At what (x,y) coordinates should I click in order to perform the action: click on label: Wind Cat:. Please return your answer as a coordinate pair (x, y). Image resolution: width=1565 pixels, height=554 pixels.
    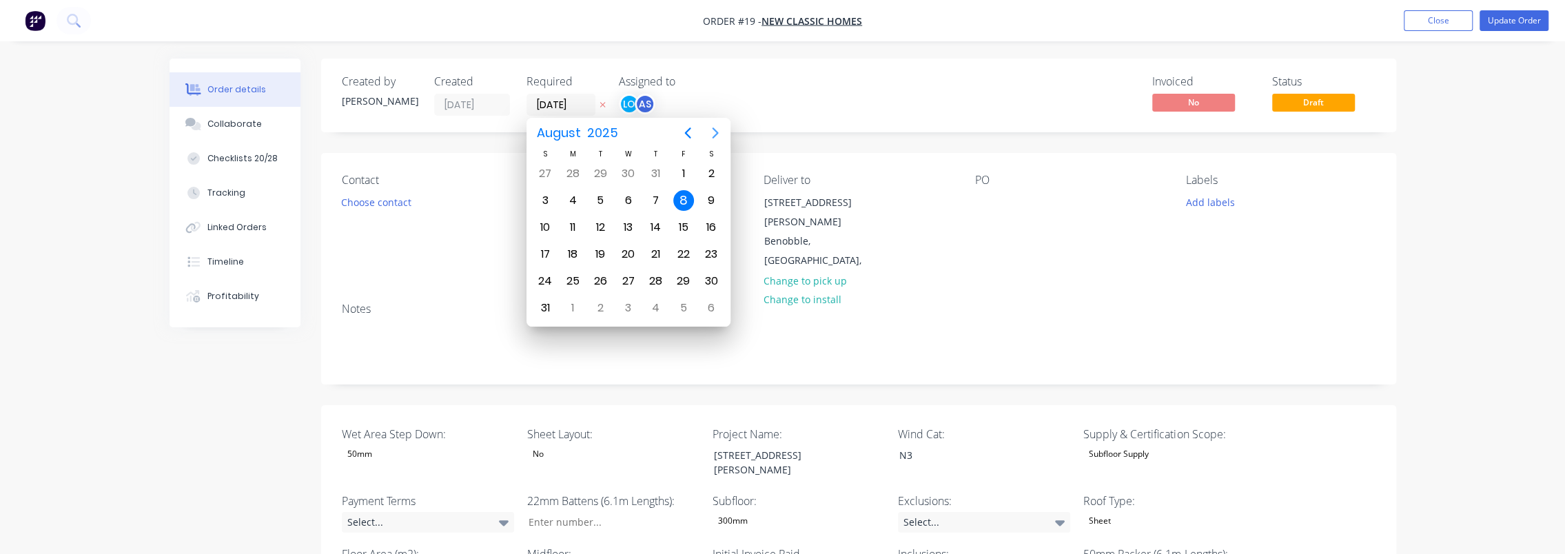
    Looking at the image, I should click on (984, 434).